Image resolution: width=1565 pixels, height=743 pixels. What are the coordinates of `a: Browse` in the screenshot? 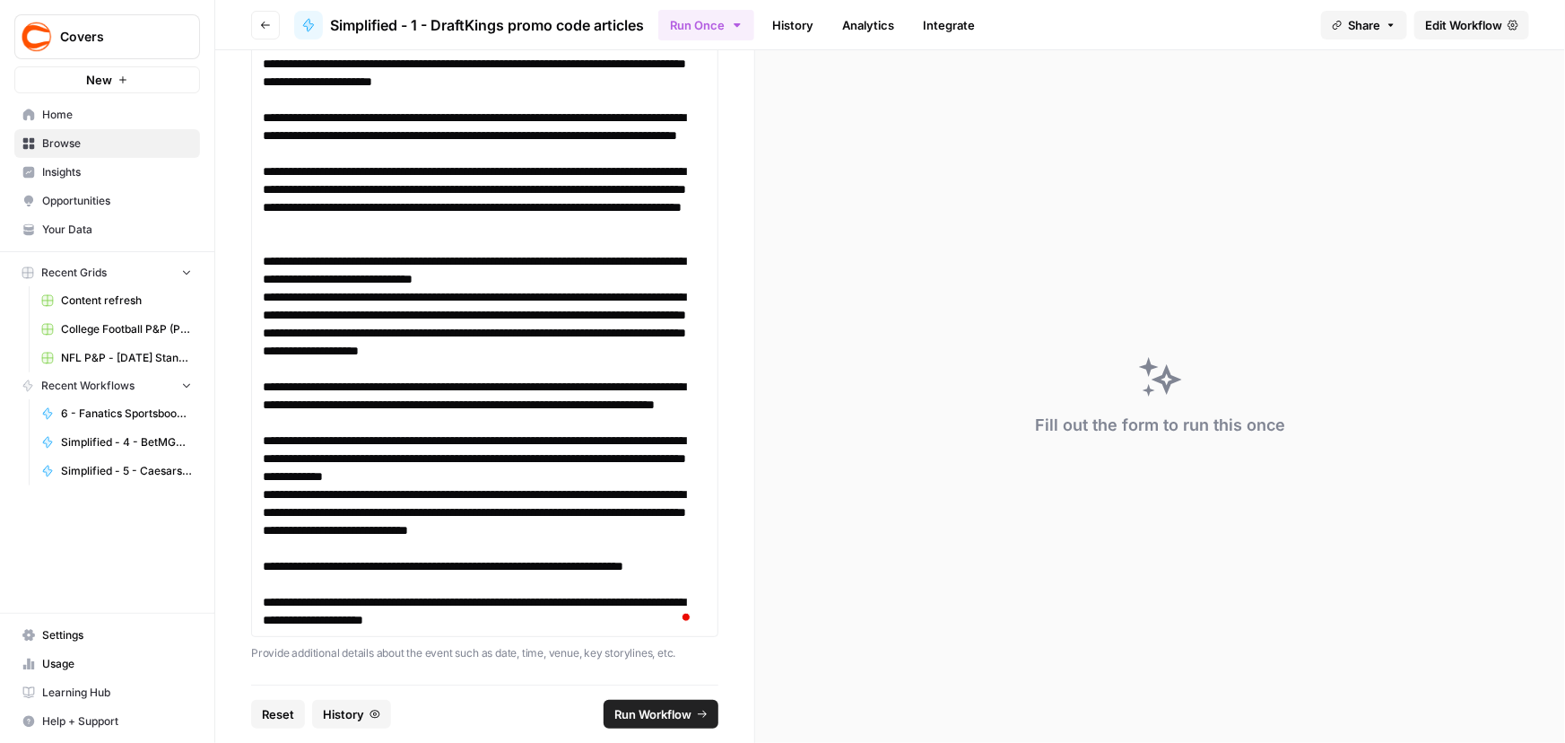 It's located at (107, 143).